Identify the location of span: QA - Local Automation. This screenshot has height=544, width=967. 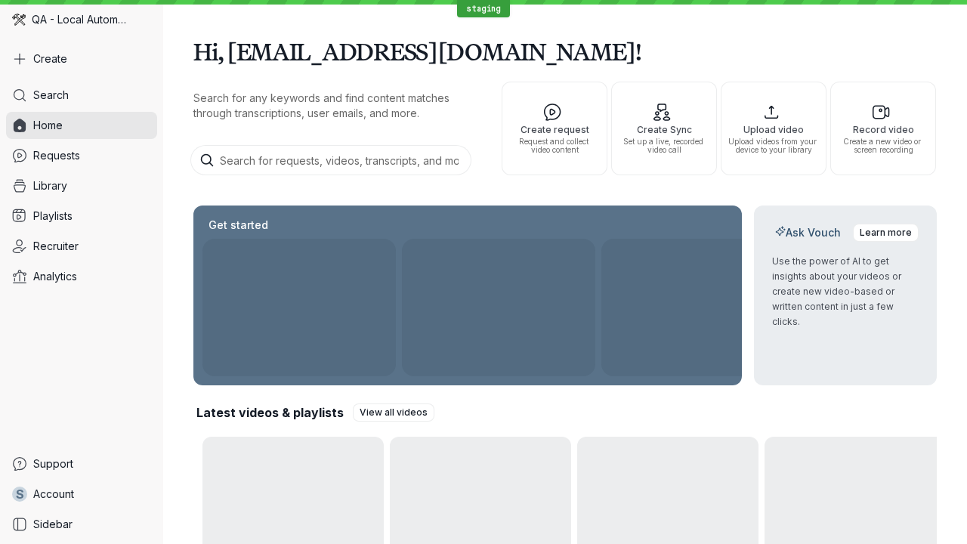
(80, 20).